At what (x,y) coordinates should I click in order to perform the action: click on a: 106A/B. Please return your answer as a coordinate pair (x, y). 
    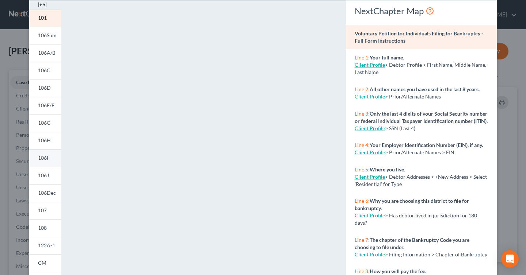
    Looking at the image, I should click on (45, 53).